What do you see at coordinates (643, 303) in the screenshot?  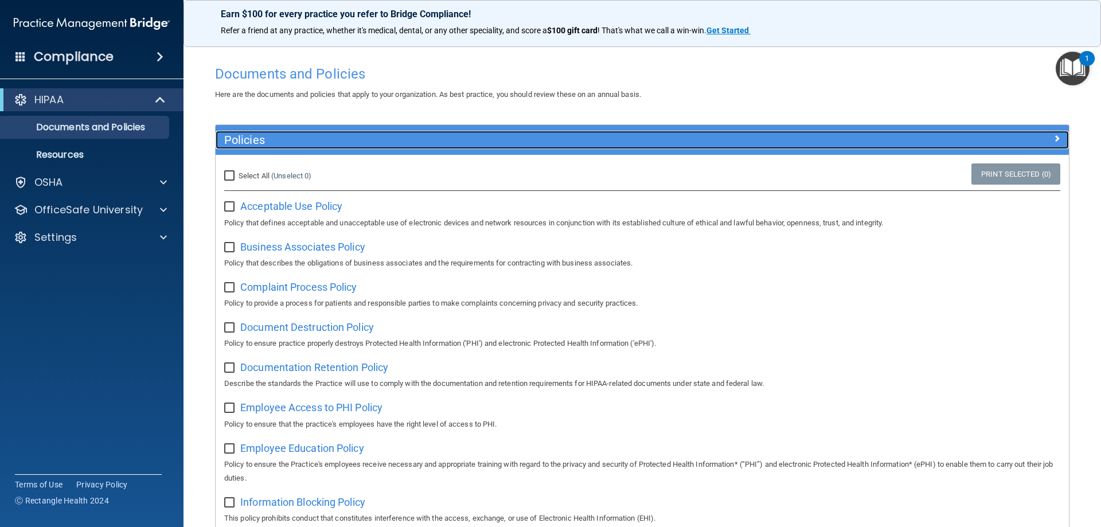 I see `p: Policy to provide a process for patients and responsible parties to make complaints concerning pr...` at bounding box center [643, 303].